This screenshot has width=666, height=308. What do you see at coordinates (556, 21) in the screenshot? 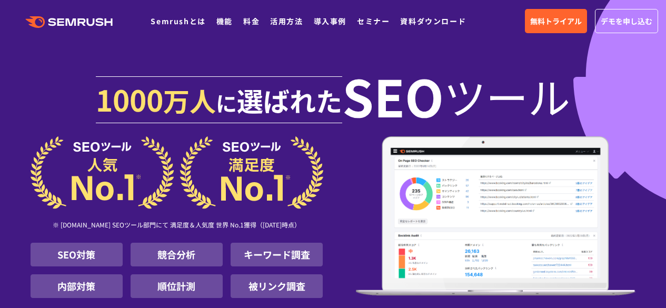
I see `a: 無料トライアル` at bounding box center [556, 21].